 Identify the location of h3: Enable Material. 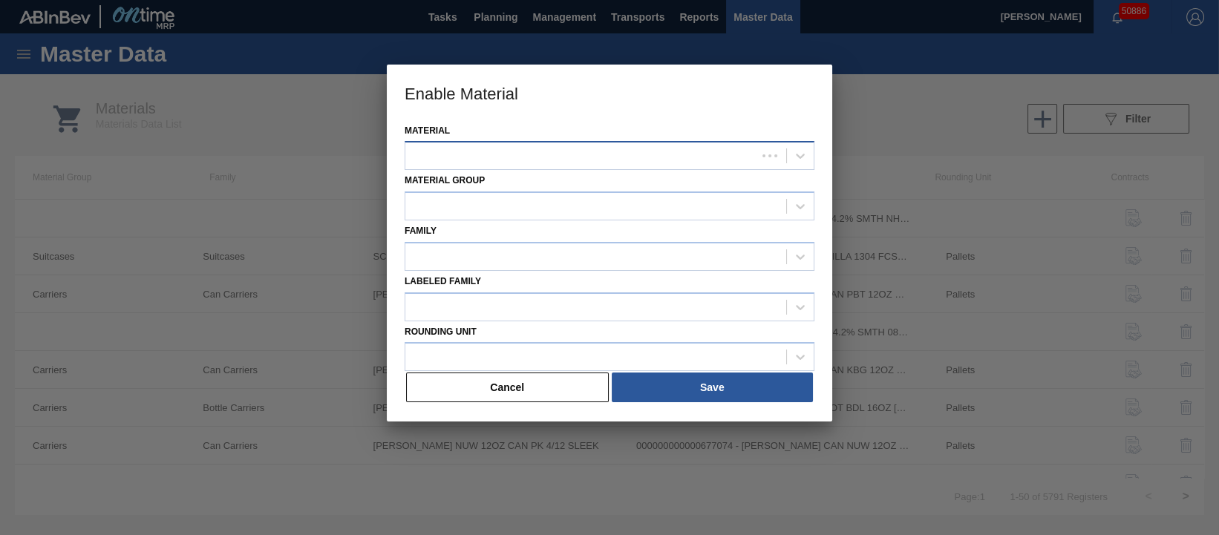
(609, 93).